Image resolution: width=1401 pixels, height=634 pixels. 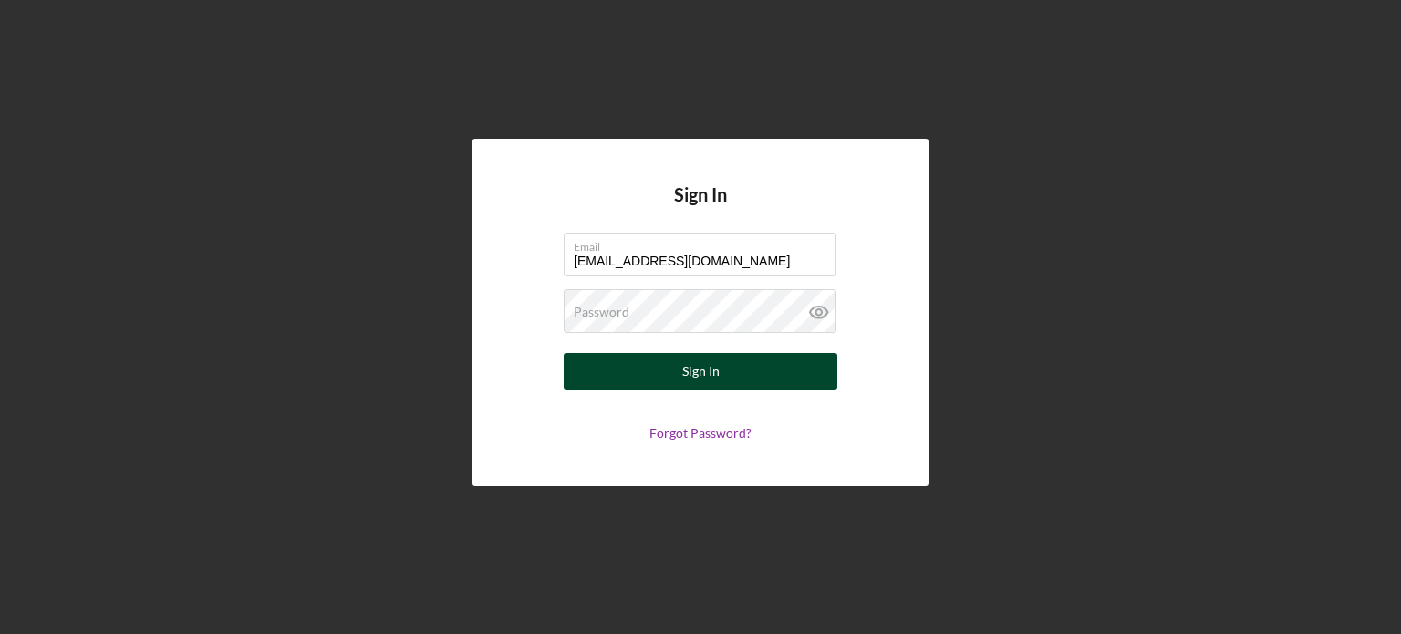 What do you see at coordinates (701, 208) in the screenshot?
I see `h4: Sign In` at bounding box center [701, 208].